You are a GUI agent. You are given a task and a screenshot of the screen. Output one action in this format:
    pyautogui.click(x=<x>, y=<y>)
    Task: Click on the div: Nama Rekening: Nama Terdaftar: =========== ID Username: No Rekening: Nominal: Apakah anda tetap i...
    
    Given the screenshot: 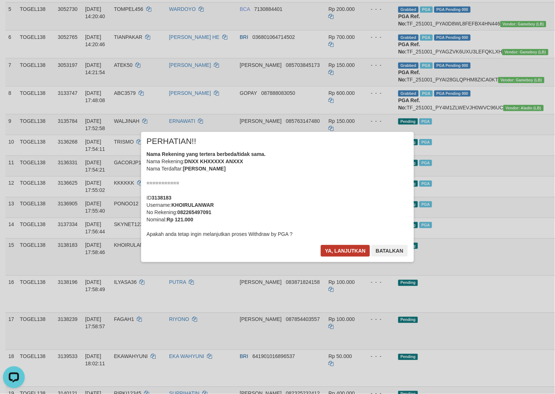 What is the action you would take?
    pyautogui.click(x=277, y=194)
    